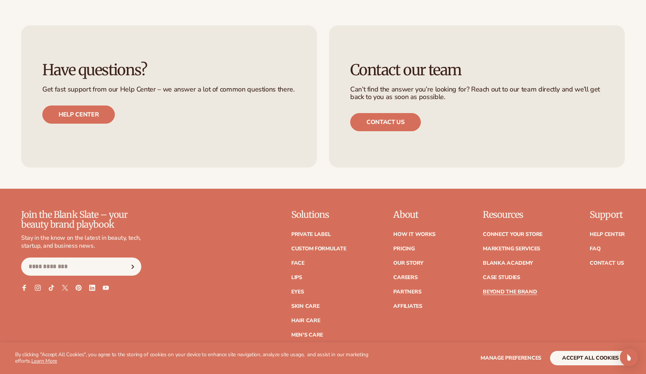  What do you see at coordinates (81, 242) in the screenshot?
I see `p: Stay in the know on the latest in beauty, tech, startup, and business news.` at bounding box center [81, 242].